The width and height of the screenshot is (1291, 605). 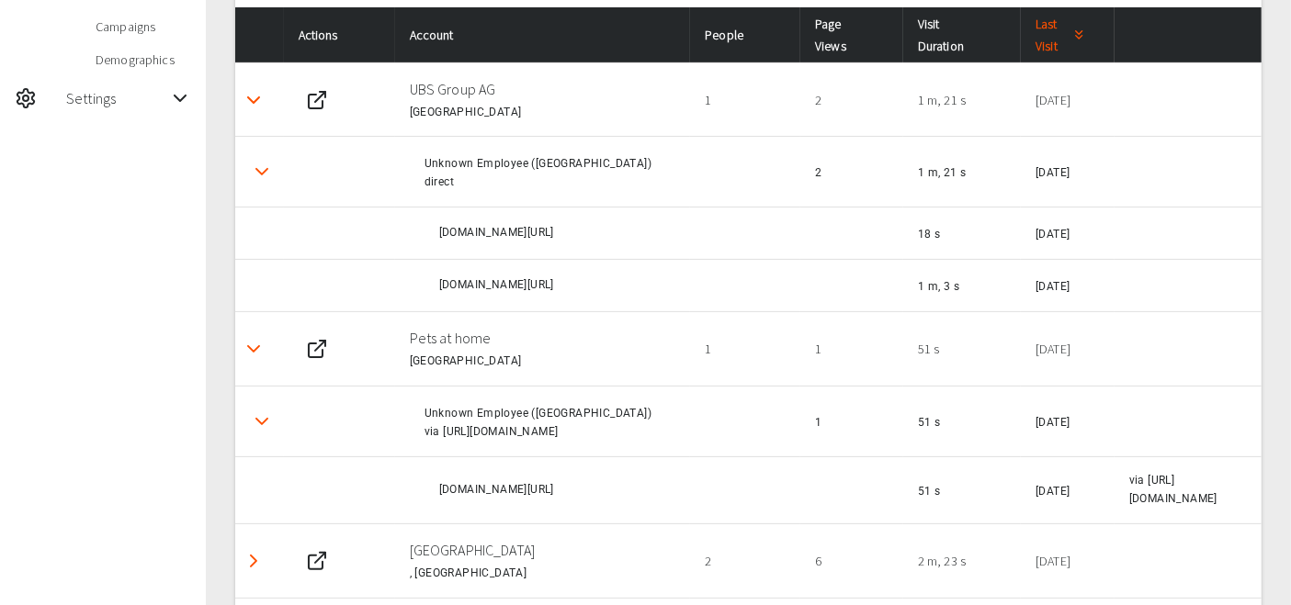 I want to click on div: Last Visit, so click(x=1067, y=35).